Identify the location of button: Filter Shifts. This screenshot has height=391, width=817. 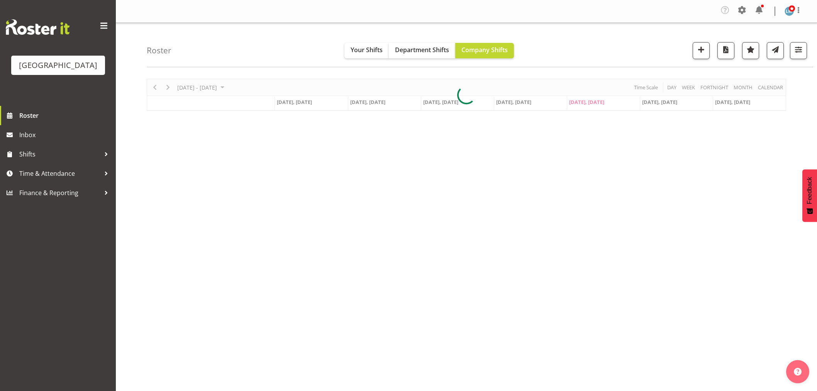
(798, 51).